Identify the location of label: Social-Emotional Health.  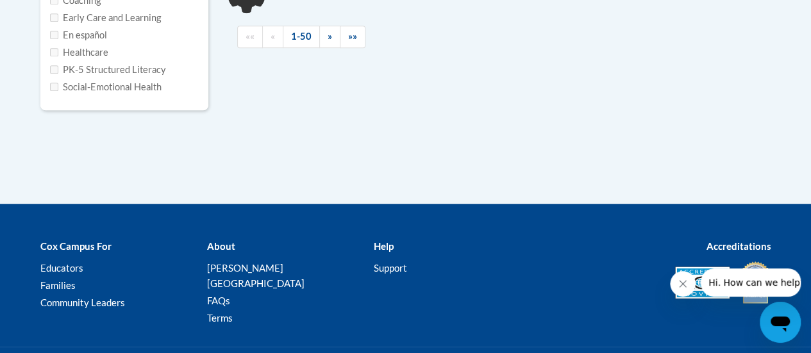
(106, 87).